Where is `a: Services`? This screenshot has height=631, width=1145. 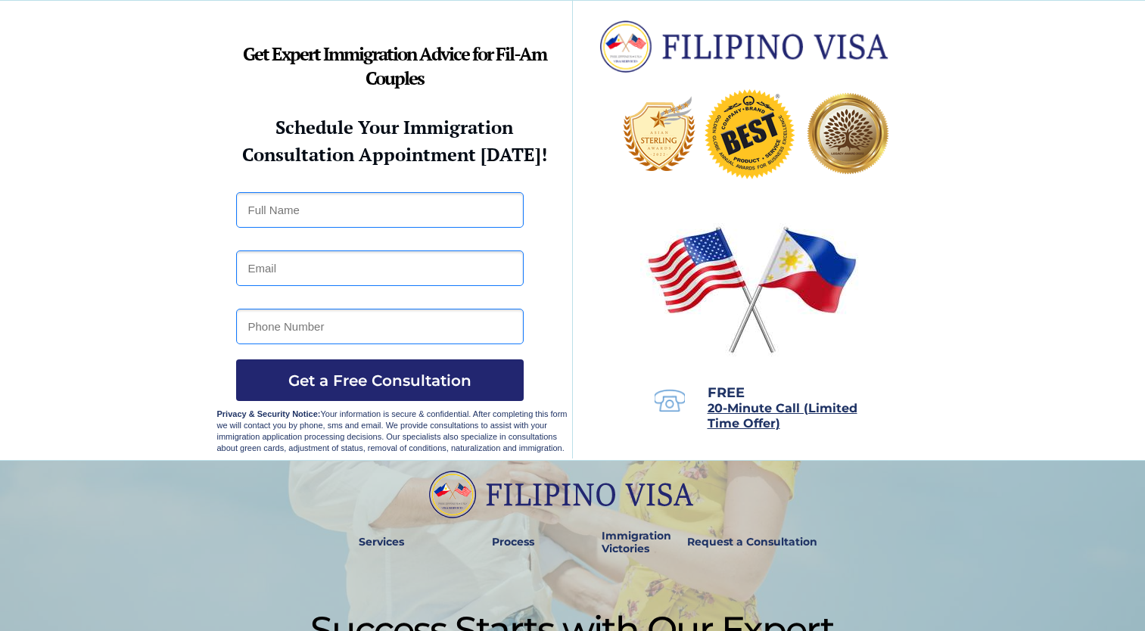 a: Services is located at coordinates (381, 542).